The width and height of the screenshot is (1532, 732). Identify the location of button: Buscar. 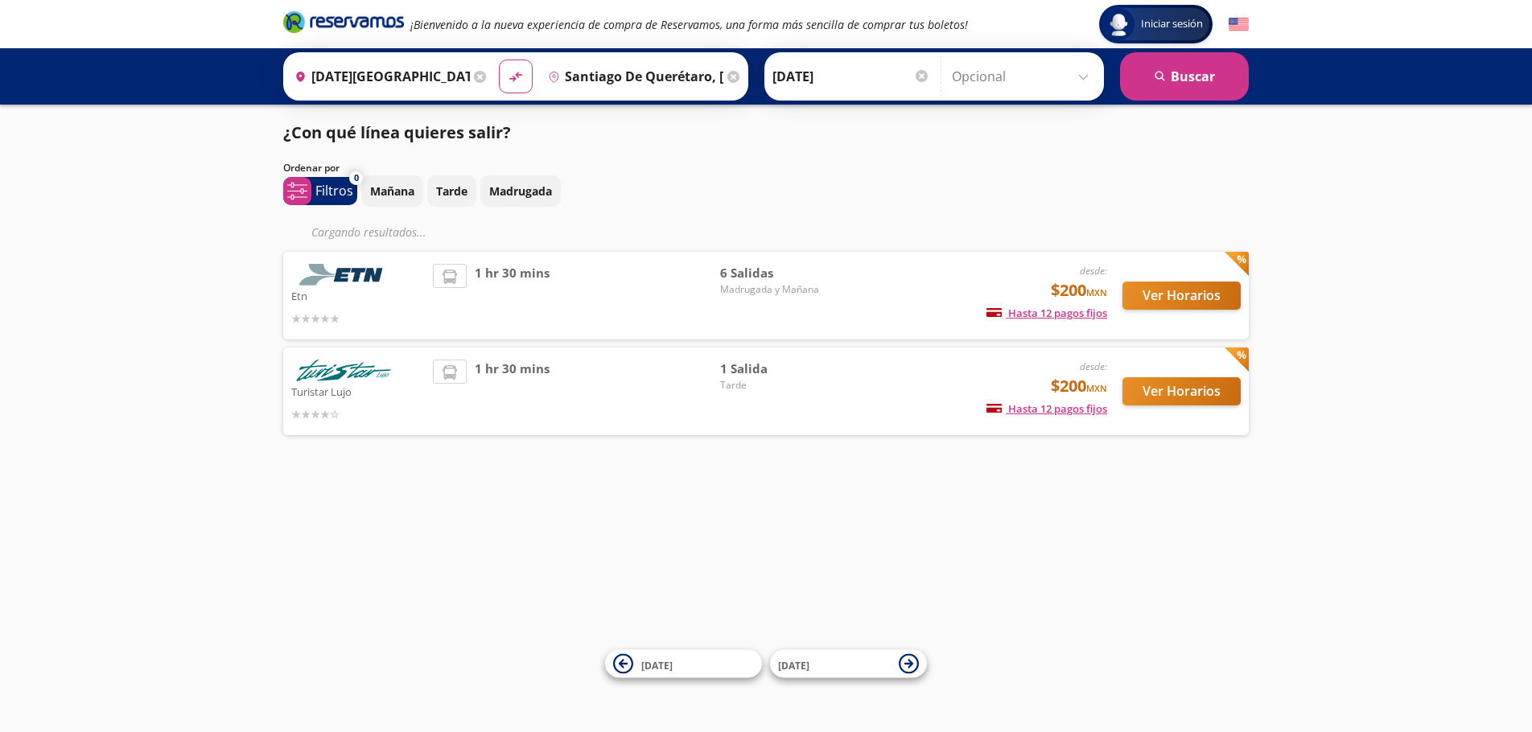
(1184, 76).